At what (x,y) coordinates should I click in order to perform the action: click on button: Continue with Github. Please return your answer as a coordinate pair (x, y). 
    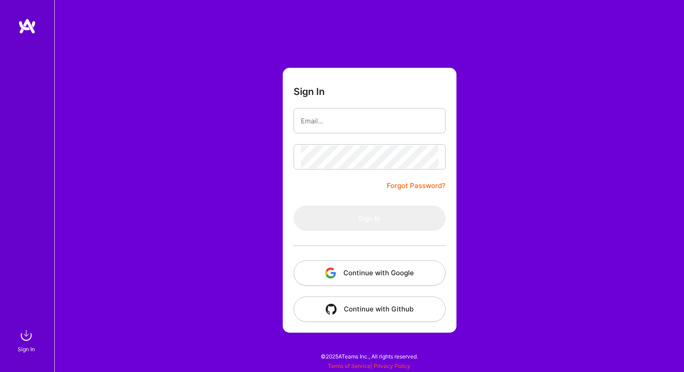
    Looking at the image, I should click on (369, 309).